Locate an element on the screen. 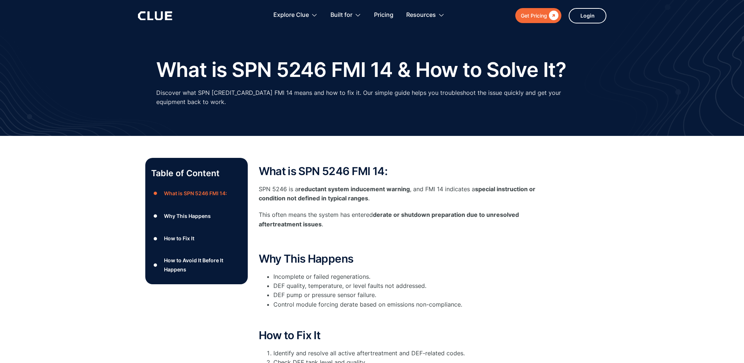  li: Identify and resolve all active aftertreatment and DEF-related codes. is located at coordinates (413, 353).